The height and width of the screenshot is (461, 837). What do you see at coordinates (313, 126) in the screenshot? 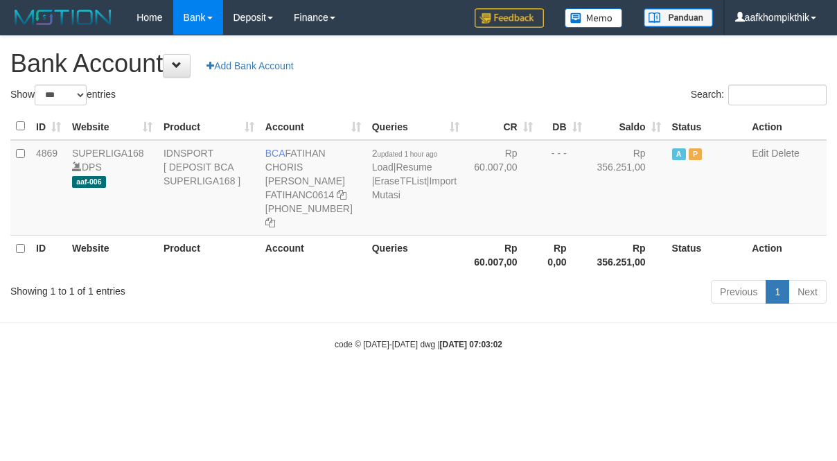
I see `th: Account: activate to sort column ascending` at bounding box center [313, 126].